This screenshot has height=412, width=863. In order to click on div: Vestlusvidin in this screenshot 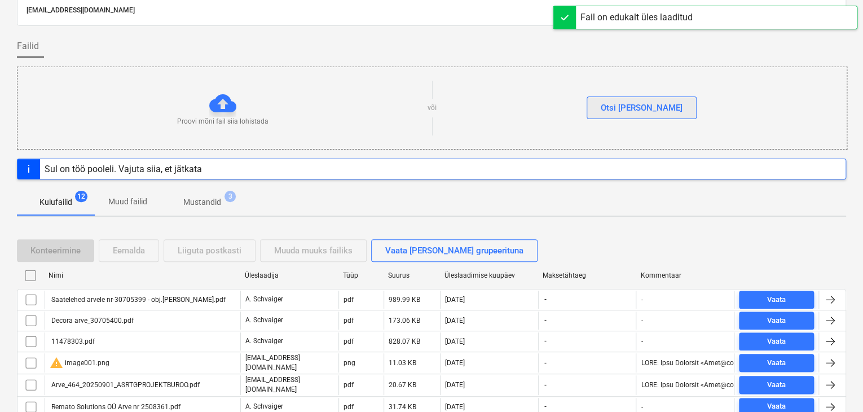, I will do `click(835, 385)`.